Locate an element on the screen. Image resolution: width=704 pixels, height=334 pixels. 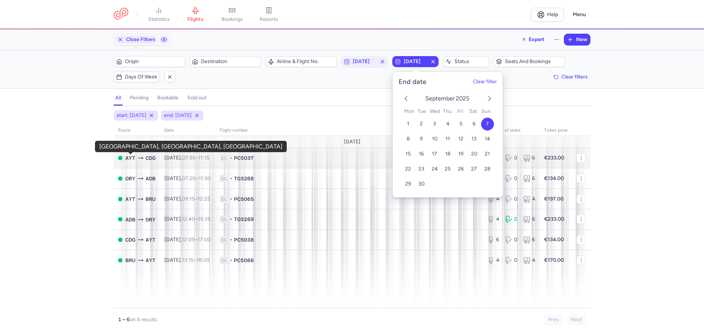
time: 12:25 is located at coordinates (204, 199).